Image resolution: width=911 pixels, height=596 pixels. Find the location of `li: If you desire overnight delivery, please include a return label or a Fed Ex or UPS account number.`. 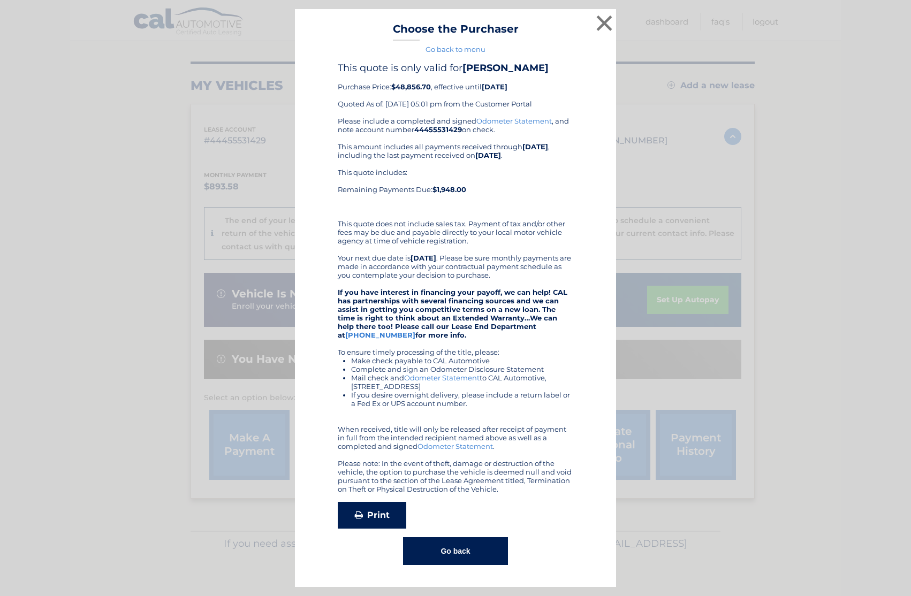

li: If you desire overnight delivery, please include a return label or a Fed Ex or UPS account number. is located at coordinates (462, 399).